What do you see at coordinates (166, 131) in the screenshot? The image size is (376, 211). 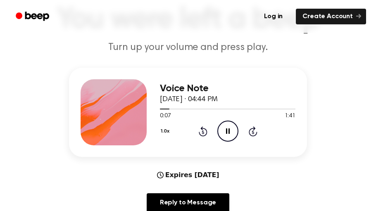 I see `button: 1.0x` at bounding box center [166, 131].